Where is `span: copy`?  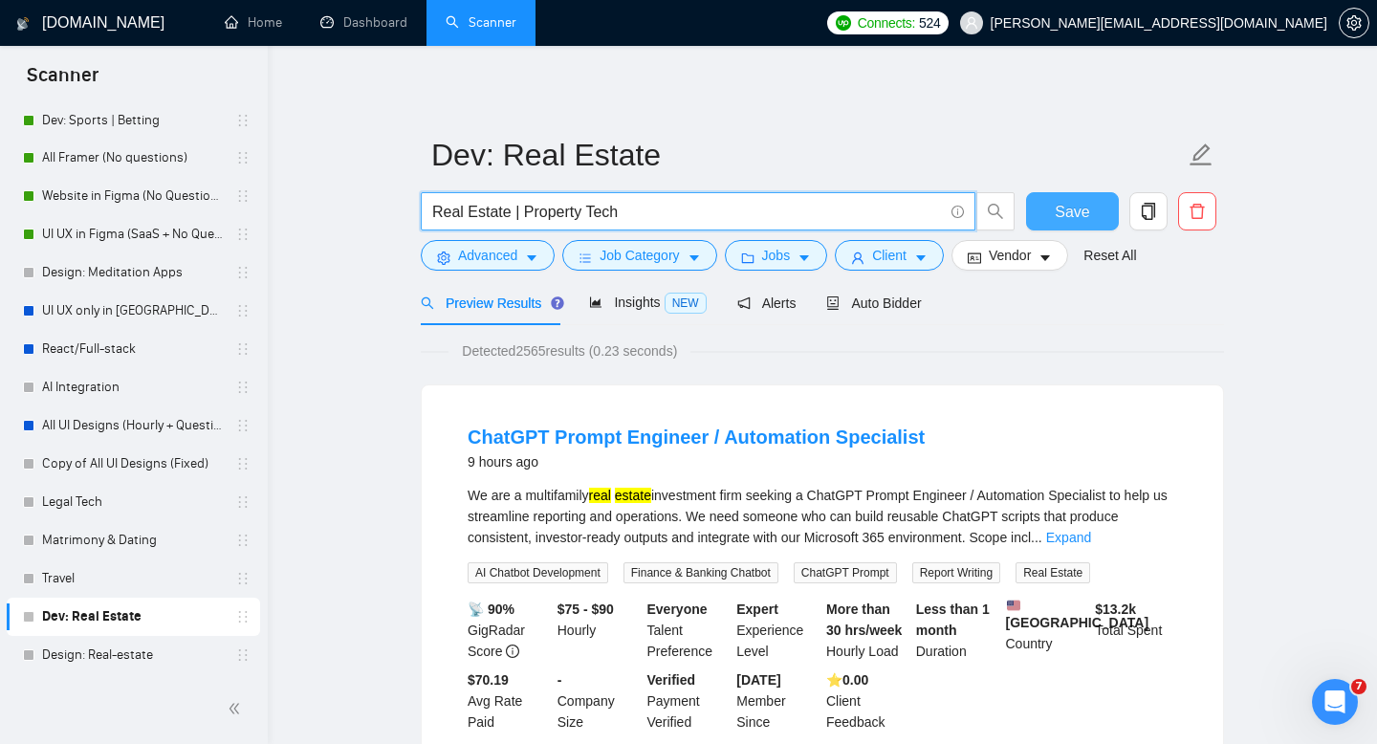 span: copy is located at coordinates (1148, 211).